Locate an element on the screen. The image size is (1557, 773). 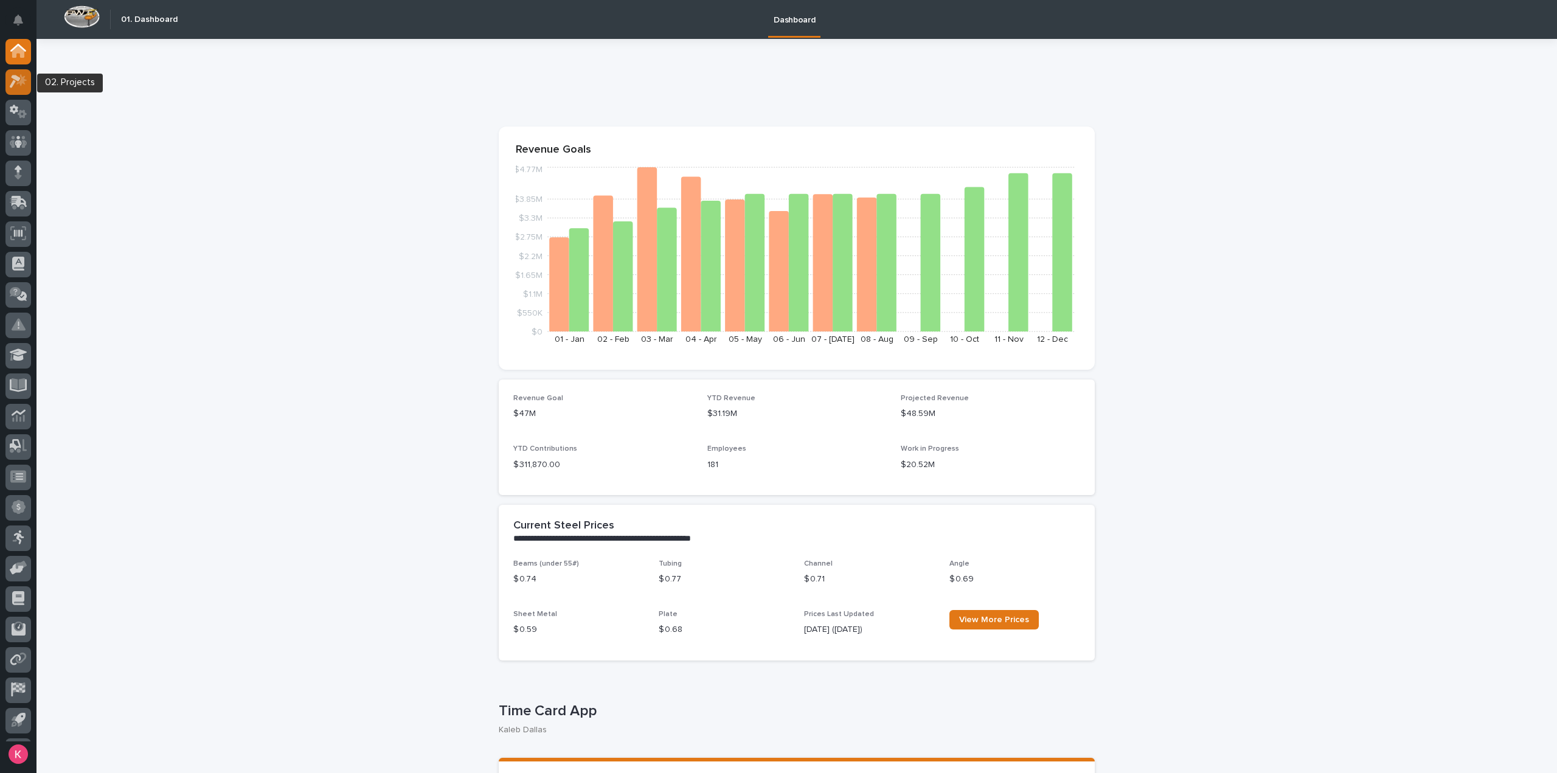
tspan: $550K is located at coordinates (530, 313).